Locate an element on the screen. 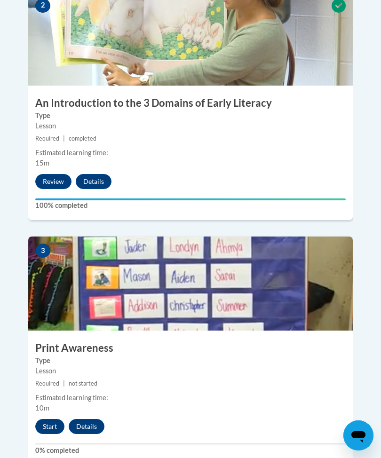 The height and width of the screenshot is (458, 381). div: Your progress is located at coordinates (190, 199).